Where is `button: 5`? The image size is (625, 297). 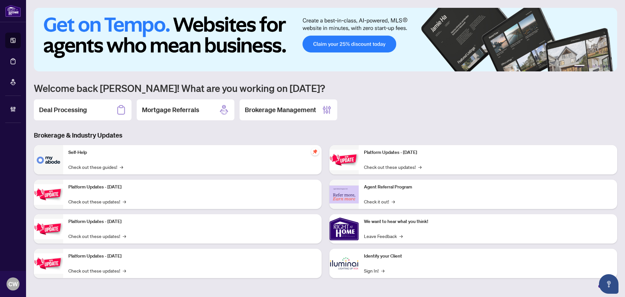 button: 5 is located at coordinates (604, 66).